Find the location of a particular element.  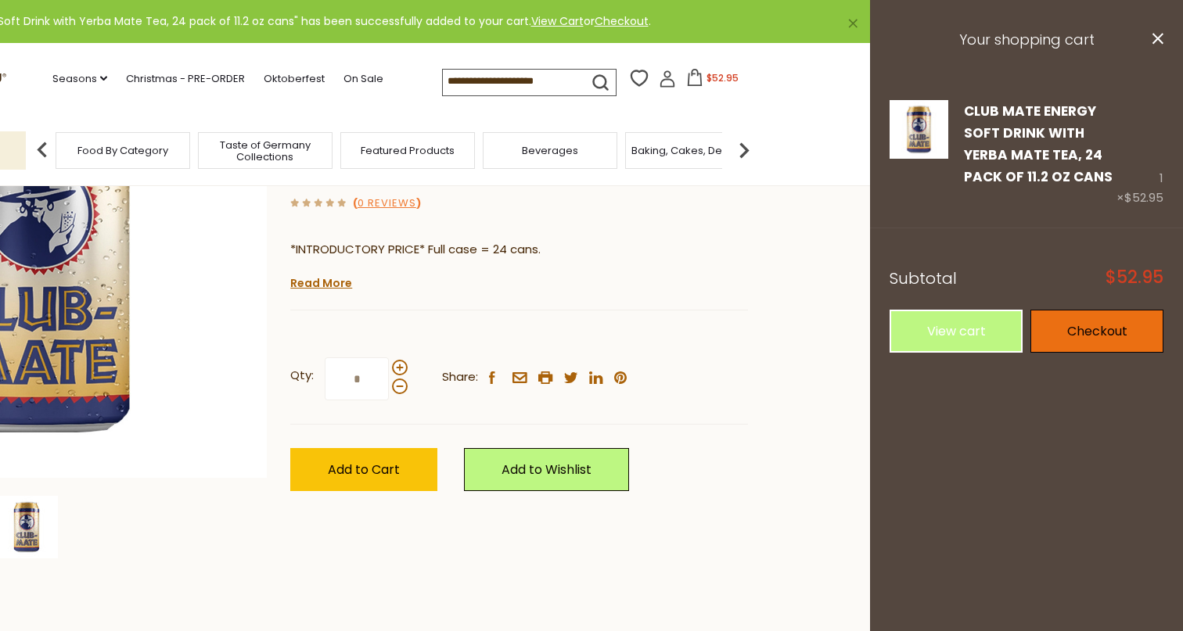

div: 1 × is located at coordinates (1140, 154).